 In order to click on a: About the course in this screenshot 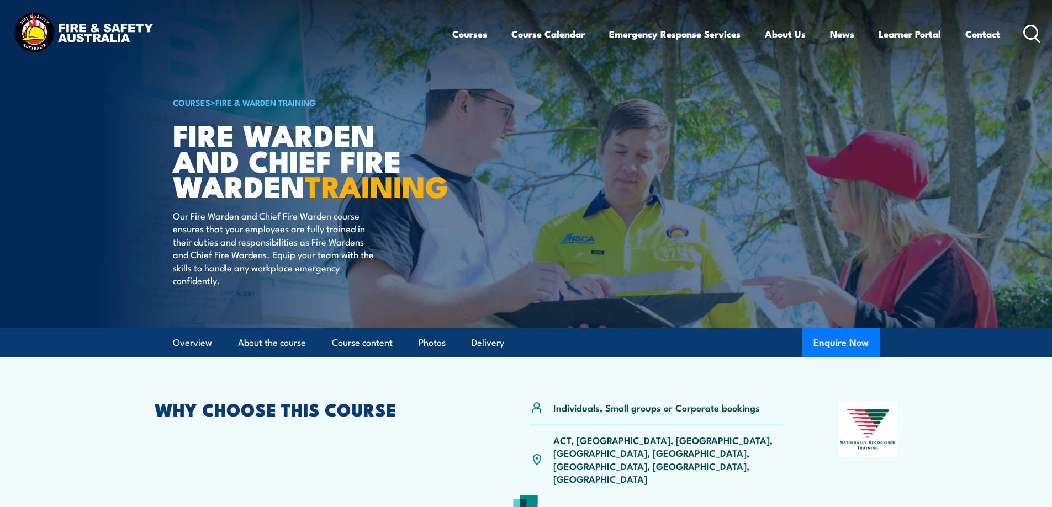, I will do `click(272, 343)`.